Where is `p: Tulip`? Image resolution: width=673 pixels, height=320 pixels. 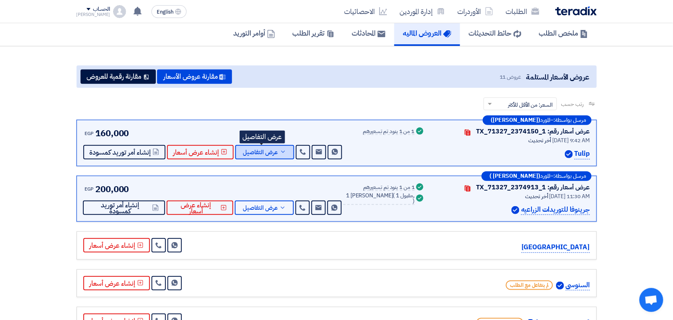
p: Tulip is located at coordinates (582, 154).